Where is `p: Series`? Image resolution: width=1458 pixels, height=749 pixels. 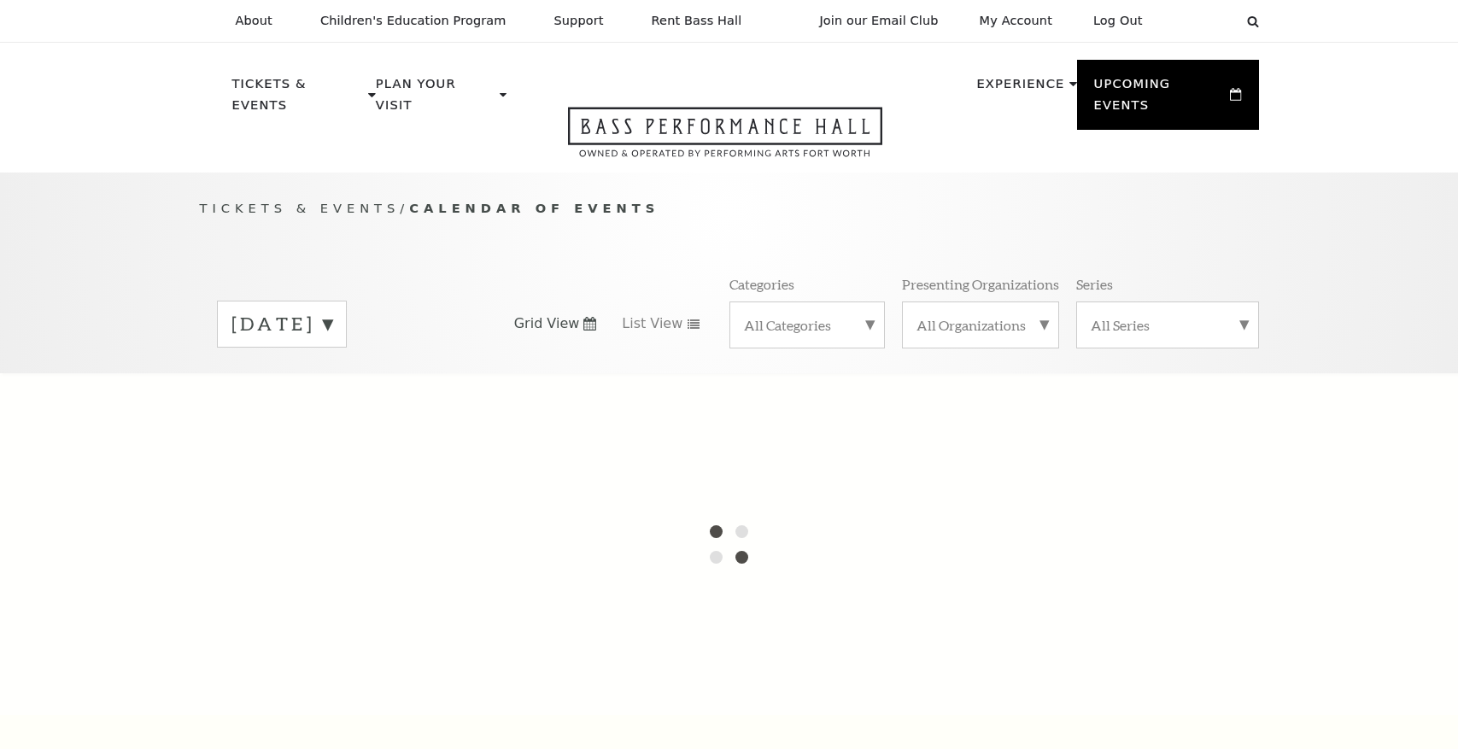
p: Series is located at coordinates (1094, 283).